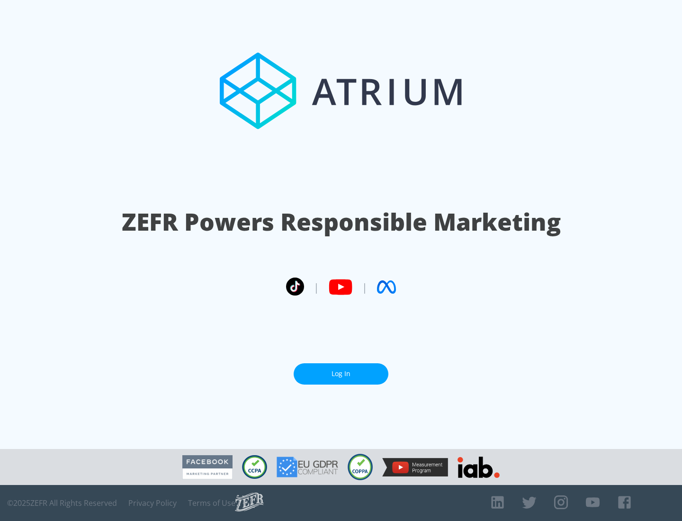 This screenshot has width=682, height=521. Describe the element at coordinates (360, 467) in the screenshot. I see `img: COPPA Compliant` at that location.